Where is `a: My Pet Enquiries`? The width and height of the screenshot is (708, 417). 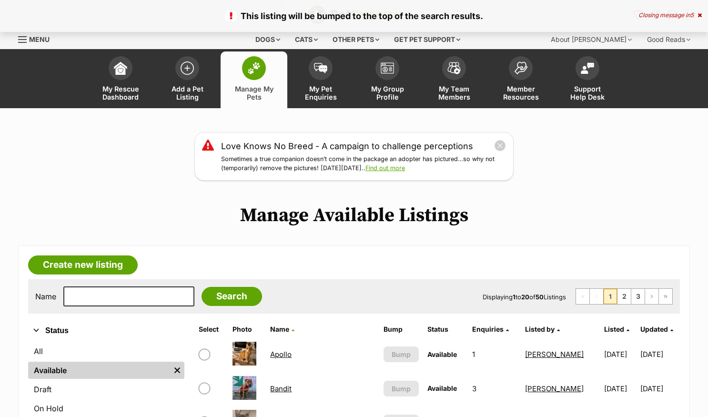
a: My Pet Enquiries is located at coordinates (321, 80).